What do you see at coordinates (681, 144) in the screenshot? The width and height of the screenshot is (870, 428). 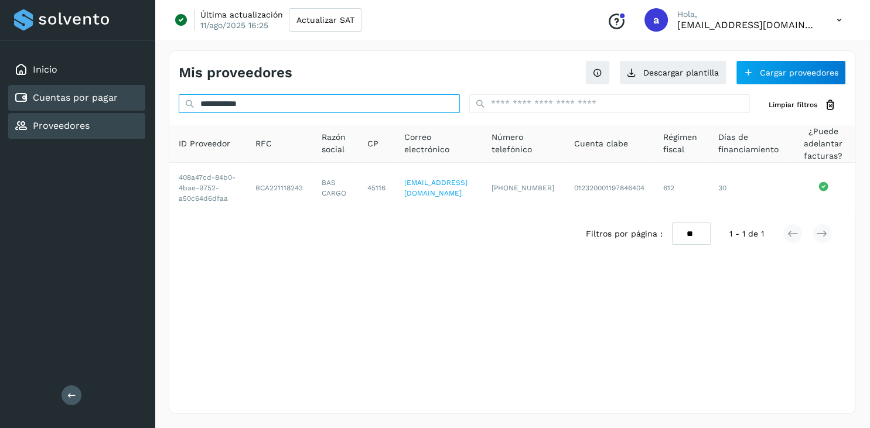 I see `span: Régimen fiscal` at bounding box center [681, 144].